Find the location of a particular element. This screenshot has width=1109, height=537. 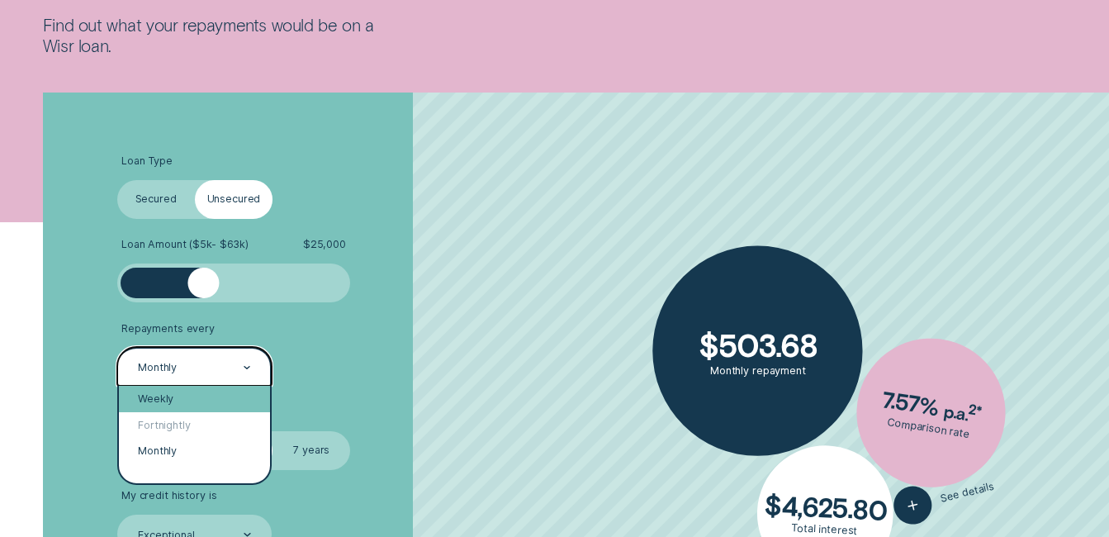

button: See details is located at coordinates (944, 497).